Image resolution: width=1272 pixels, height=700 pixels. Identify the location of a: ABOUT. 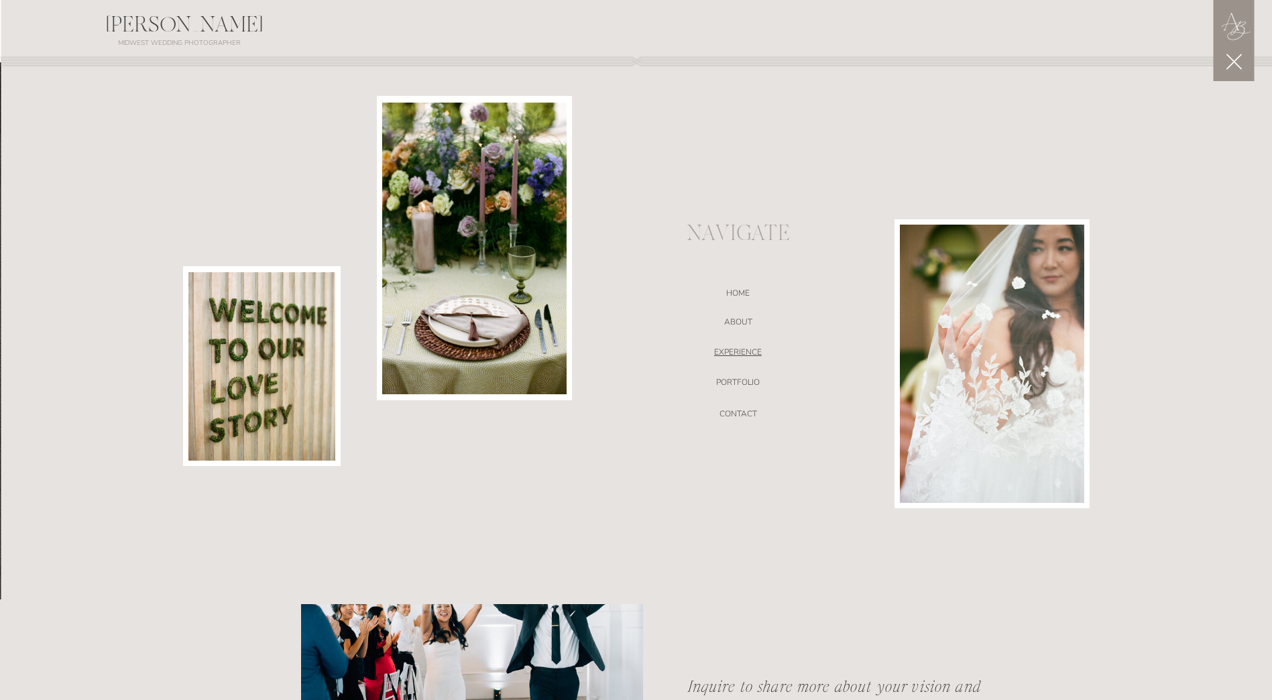
(738, 324).